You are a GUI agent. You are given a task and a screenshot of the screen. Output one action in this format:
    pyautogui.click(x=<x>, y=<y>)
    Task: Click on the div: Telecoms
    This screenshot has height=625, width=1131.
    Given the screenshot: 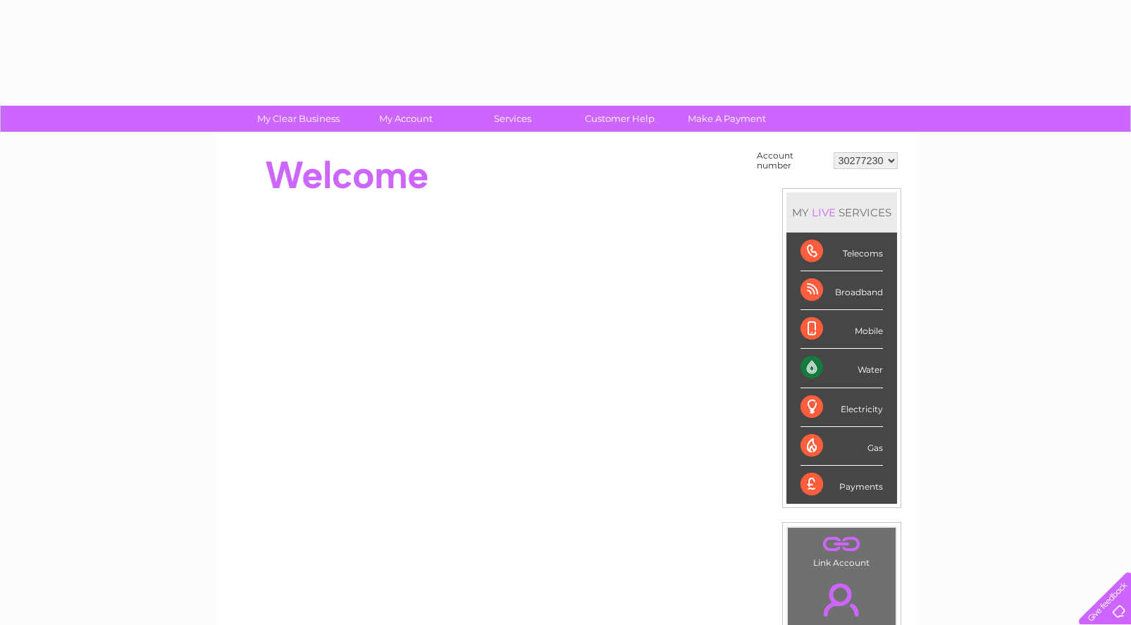 What is the action you would take?
    pyautogui.click(x=842, y=252)
    